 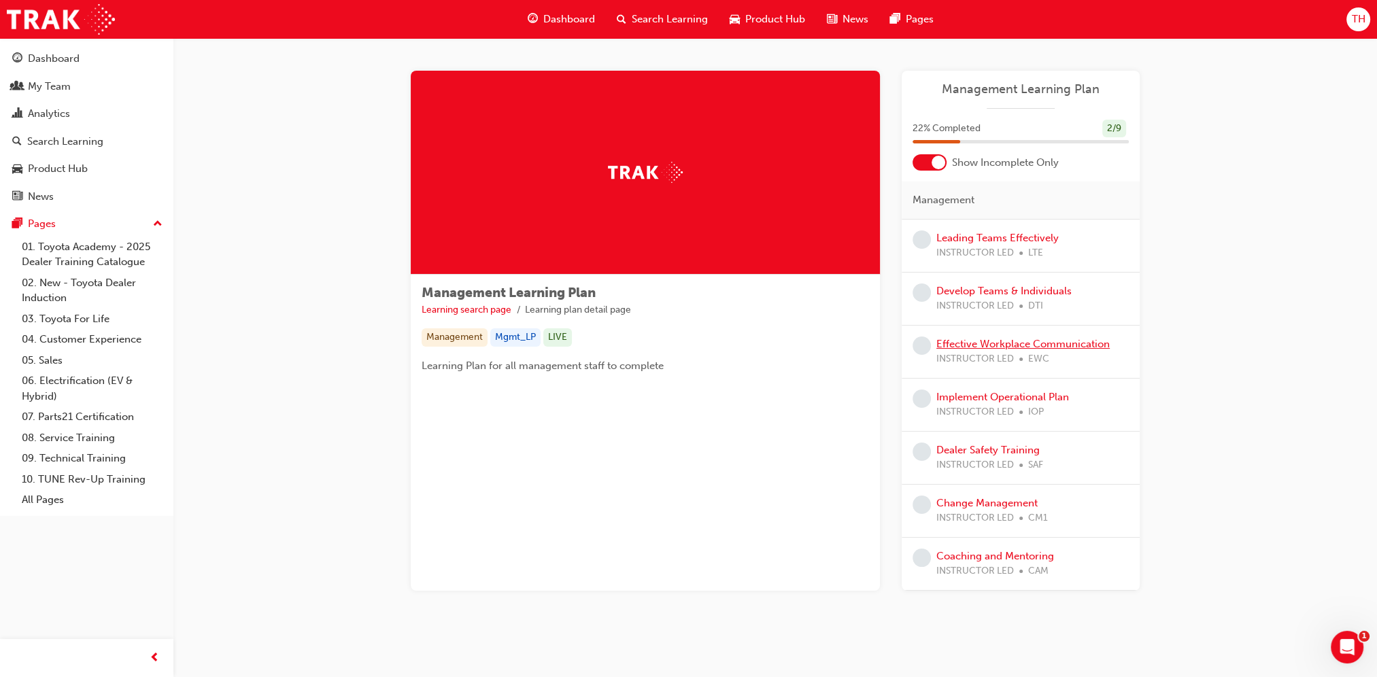 What do you see at coordinates (943, 200) in the screenshot?
I see `span: Management` at bounding box center [943, 200].